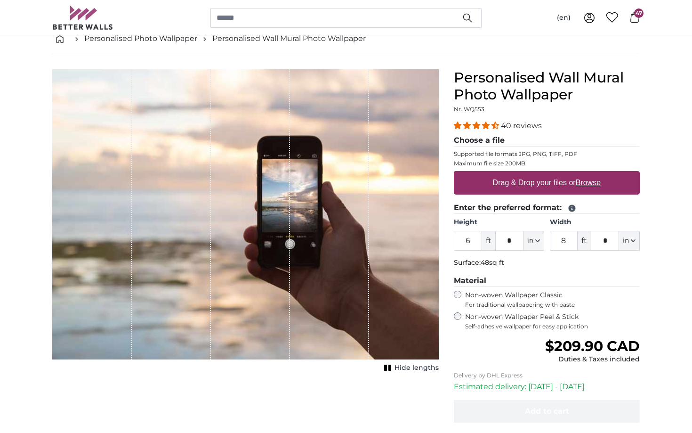  What do you see at coordinates (547, 375) in the screenshot?
I see `p: Delivery by DHL Express` at bounding box center [547, 375].